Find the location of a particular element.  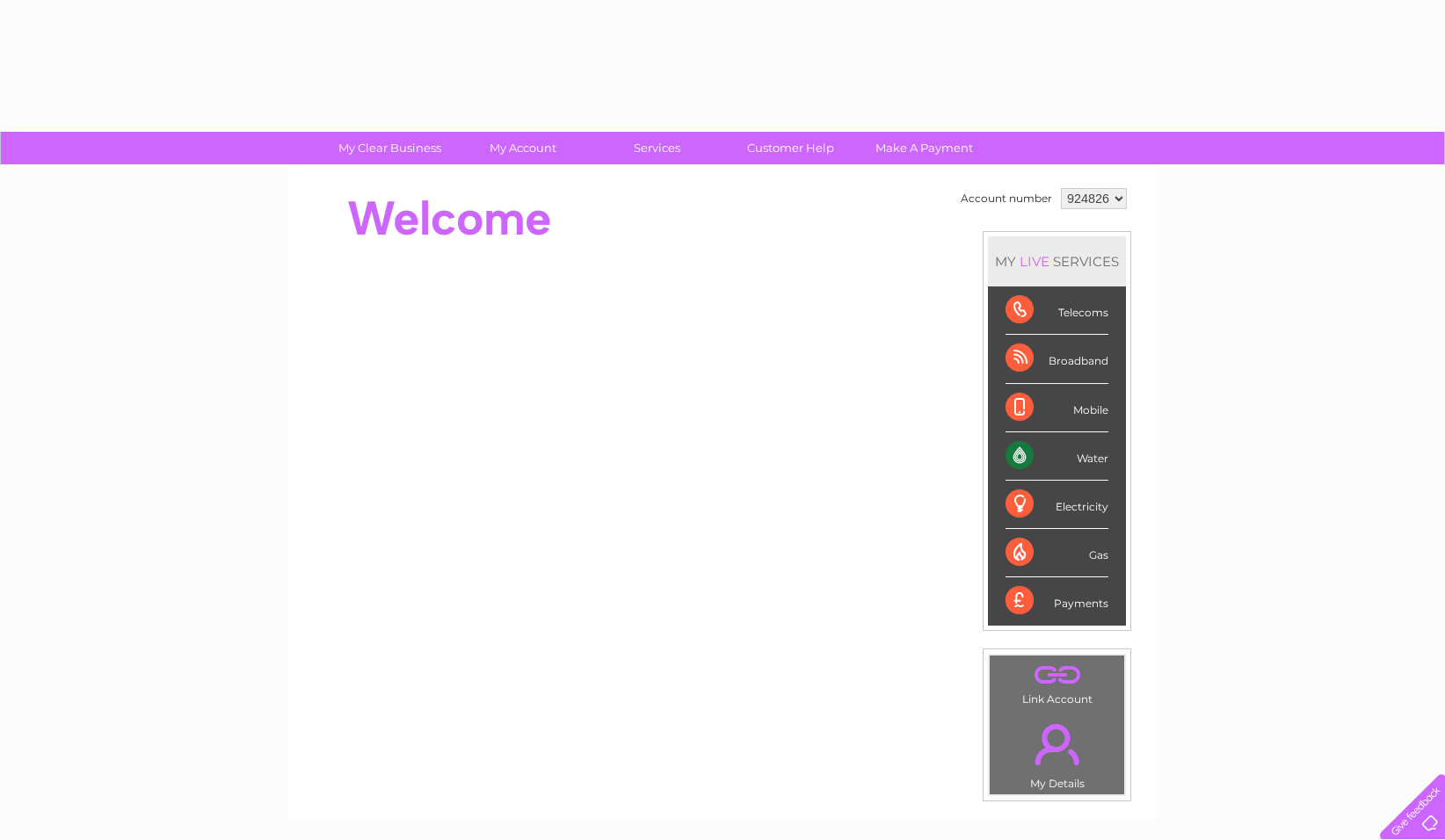

a: My Clear Business is located at coordinates (389, 147).